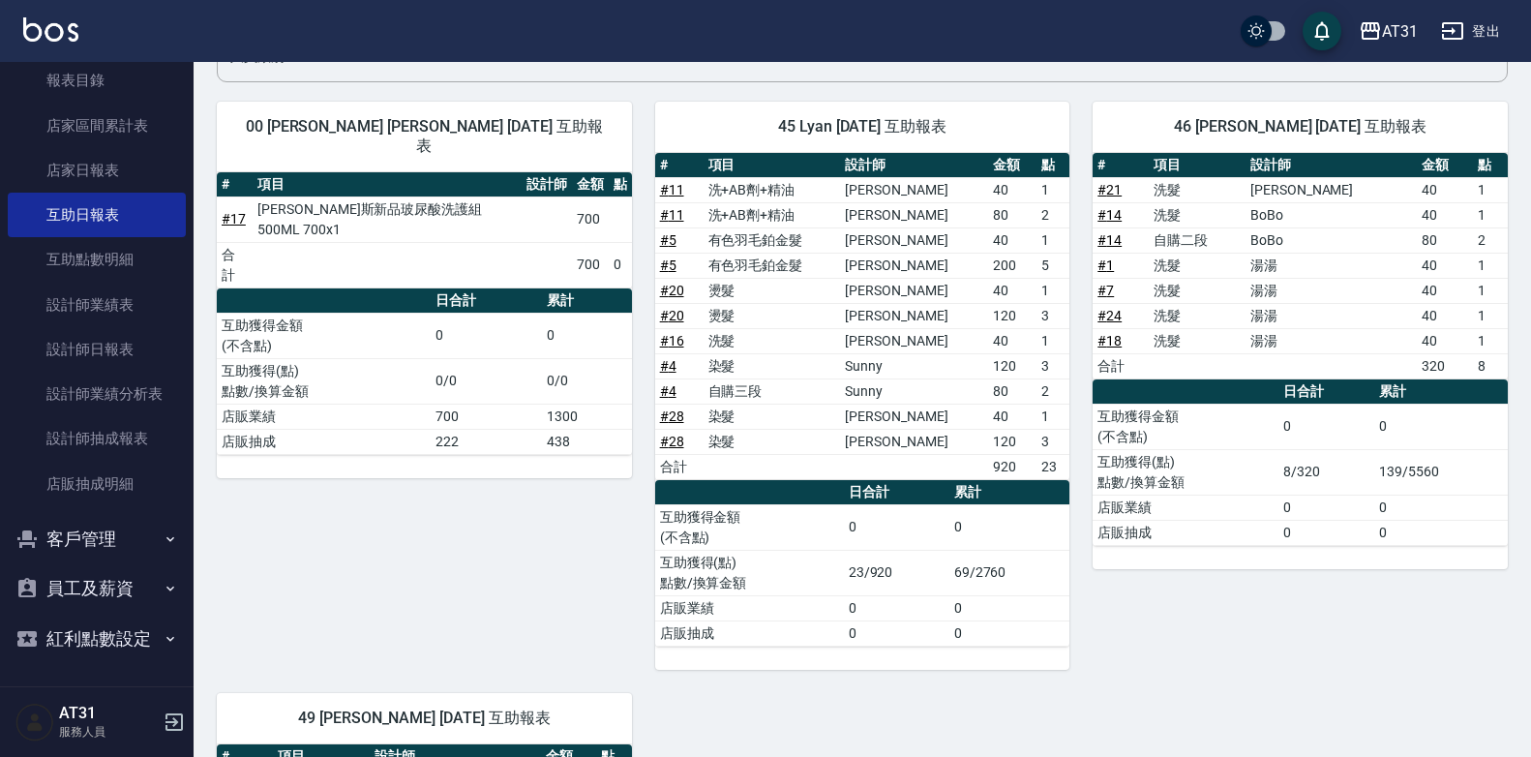 Image resolution: width=1531 pixels, height=757 pixels. Describe the element at coordinates (97, 305) in the screenshot. I see `a: 設計師業績表` at that location.